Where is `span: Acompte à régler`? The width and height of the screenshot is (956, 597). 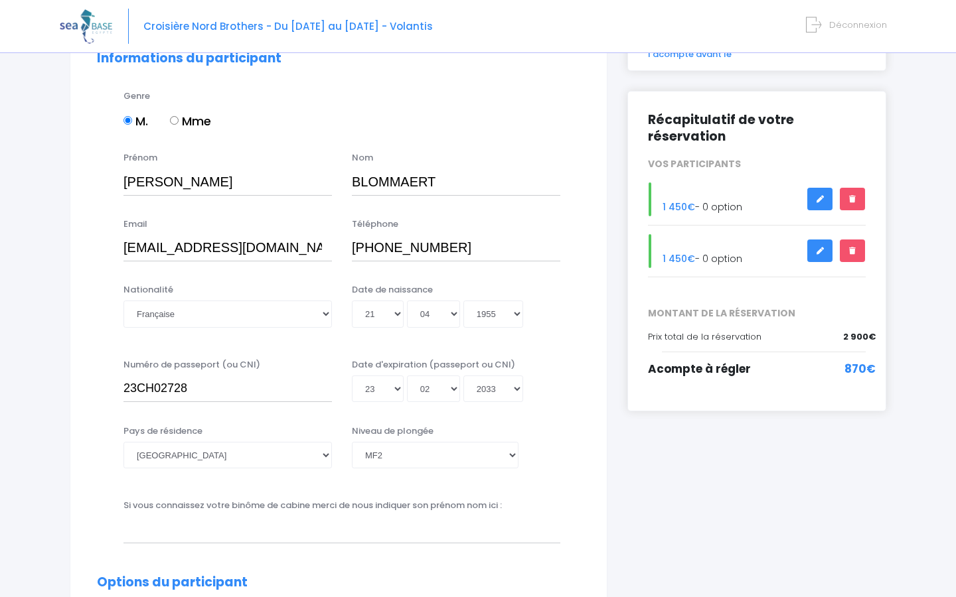
span: Acompte à régler is located at coordinates (699, 369).